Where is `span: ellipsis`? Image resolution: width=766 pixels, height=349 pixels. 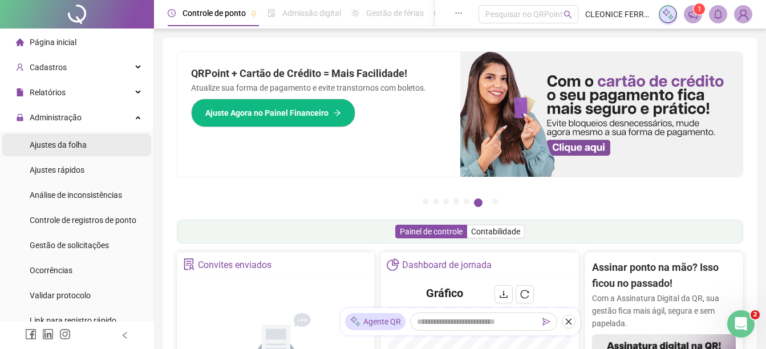
span: ellipsis is located at coordinates (459, 13).